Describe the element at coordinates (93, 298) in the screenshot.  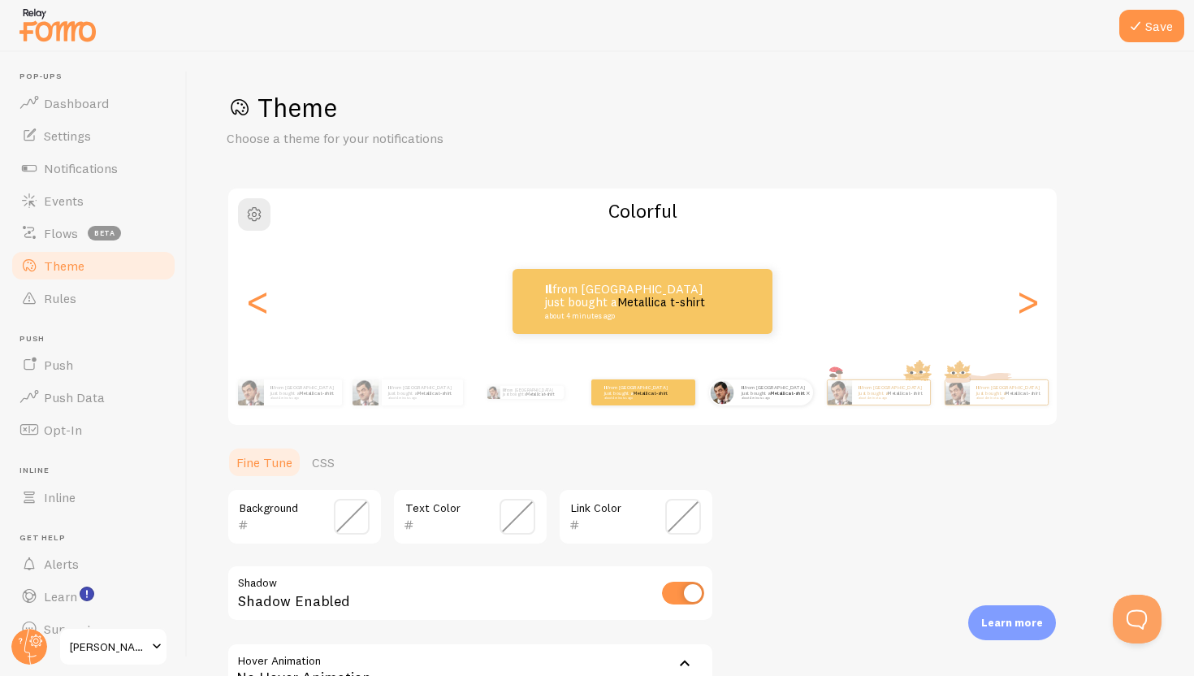
I see `a: Rules` at that location.